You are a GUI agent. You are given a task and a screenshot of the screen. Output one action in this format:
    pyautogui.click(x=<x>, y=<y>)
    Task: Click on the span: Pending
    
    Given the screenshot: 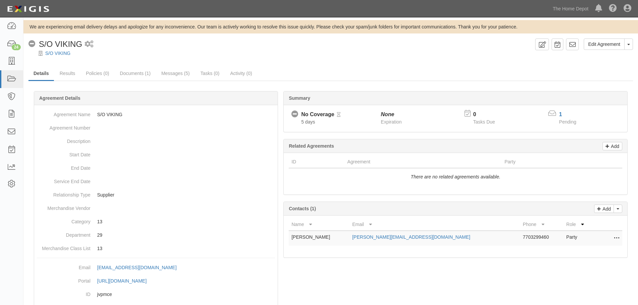 What is the action you would take?
    pyautogui.click(x=567, y=122)
    